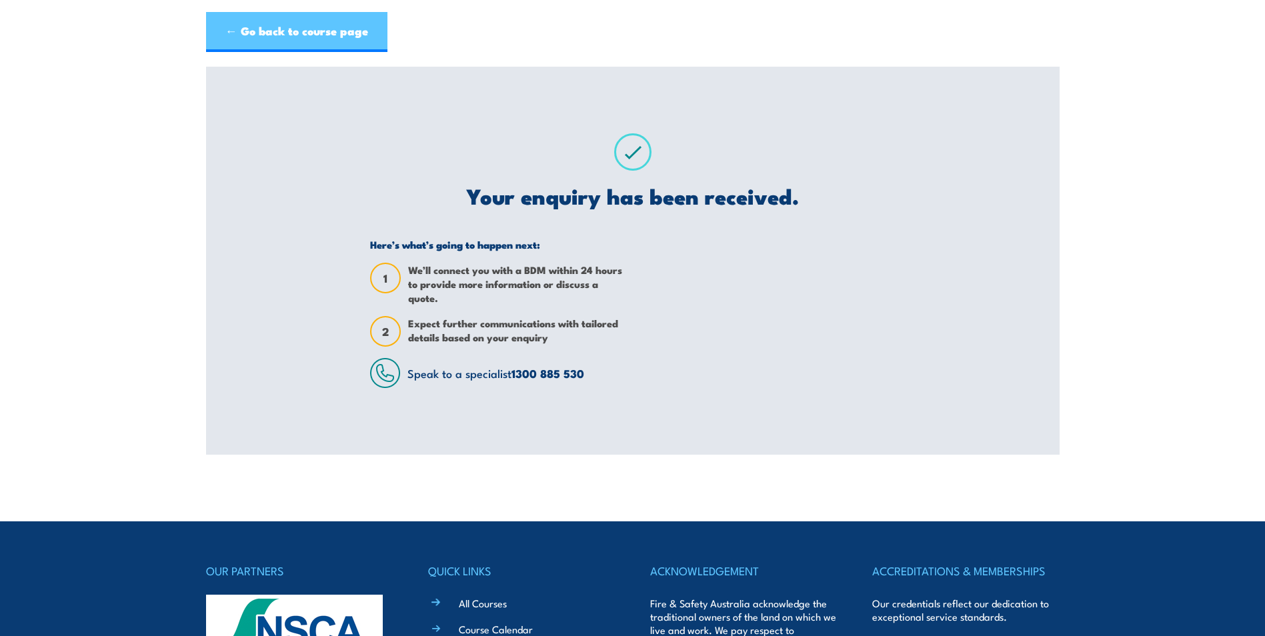  Describe the element at coordinates (516, 283) in the screenshot. I see `span: We’ll connect you with a BDM within 24 hours to provide more information or discuss a quote.` at that location.